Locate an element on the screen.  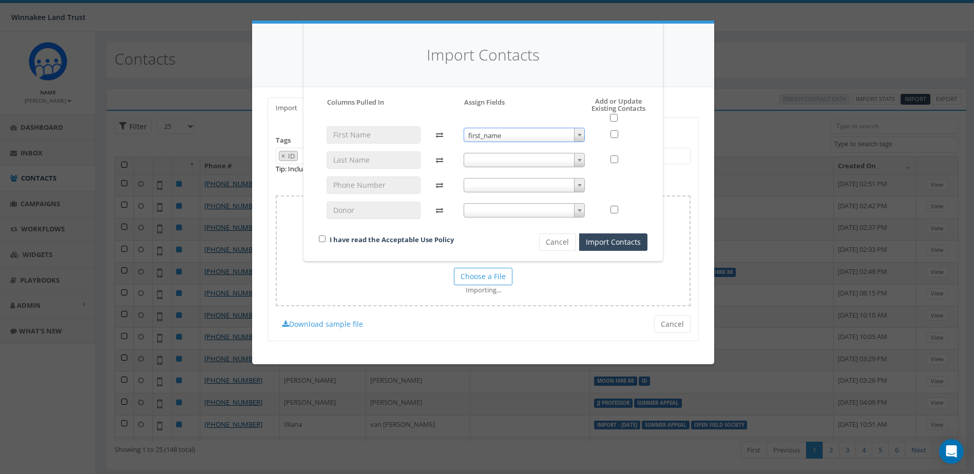
button: Import Contacts is located at coordinates (613, 242).